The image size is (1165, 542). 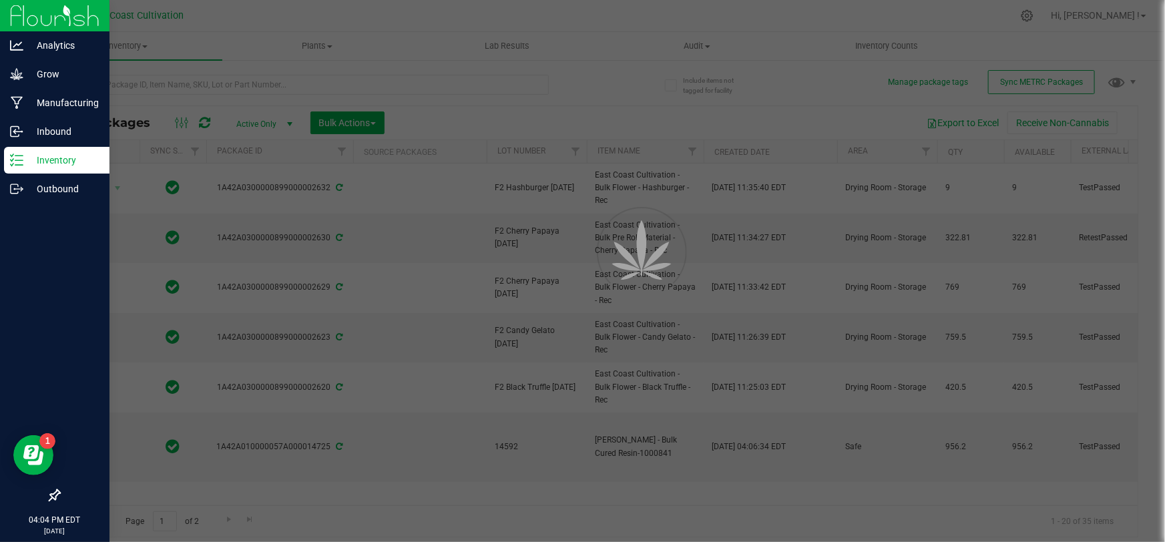 I want to click on p: Manufacturing, so click(x=63, y=103).